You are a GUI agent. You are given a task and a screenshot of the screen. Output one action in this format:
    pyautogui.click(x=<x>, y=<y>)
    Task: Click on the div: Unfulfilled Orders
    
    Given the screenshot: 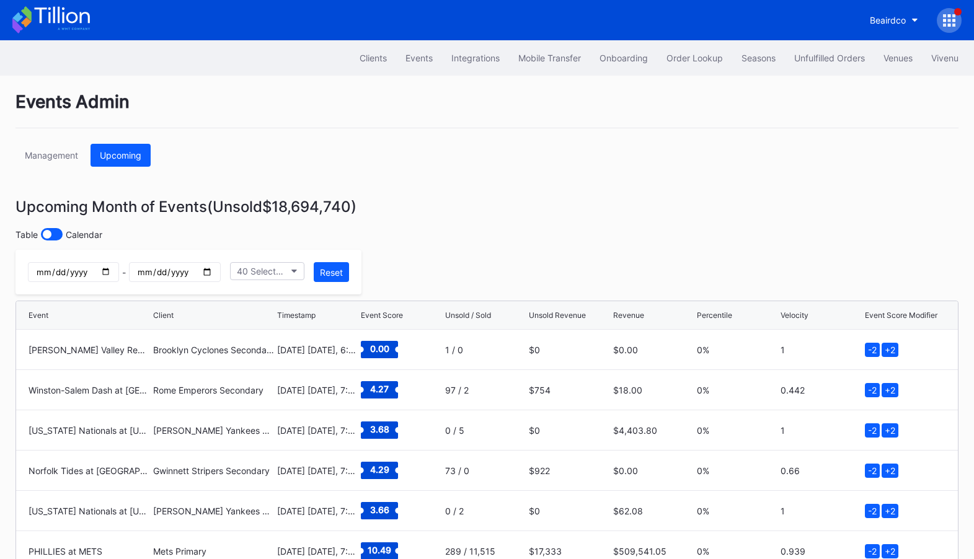 What is the action you would take?
    pyautogui.click(x=830, y=58)
    